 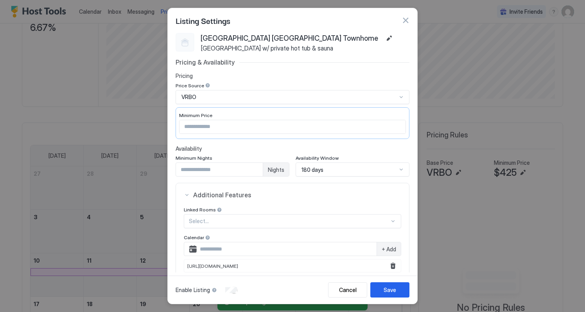 I want to click on span: Additional Features, so click(x=297, y=195).